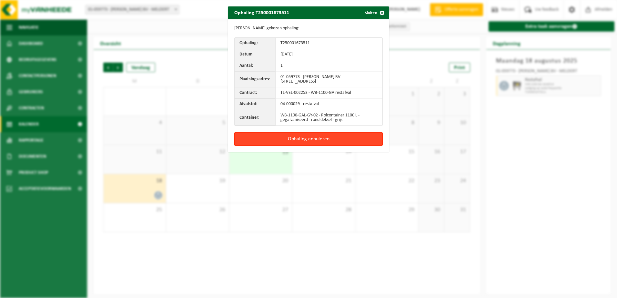 The height and width of the screenshot is (298, 617). Describe the element at coordinates (309, 139) in the screenshot. I see `button: Ophaling annuleren` at that location.